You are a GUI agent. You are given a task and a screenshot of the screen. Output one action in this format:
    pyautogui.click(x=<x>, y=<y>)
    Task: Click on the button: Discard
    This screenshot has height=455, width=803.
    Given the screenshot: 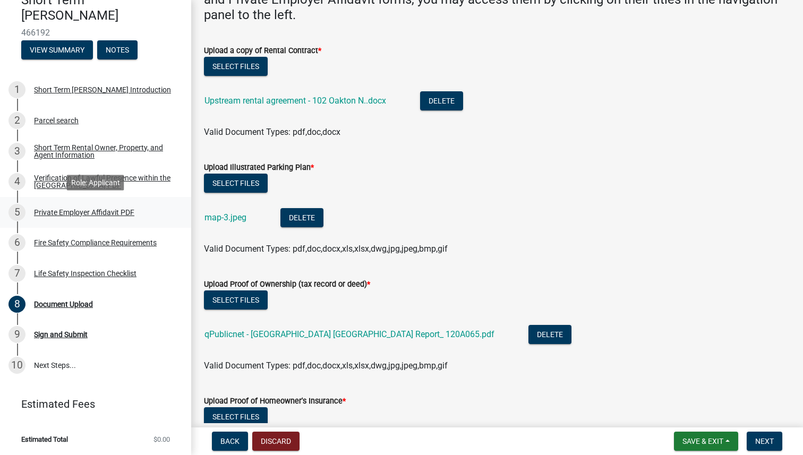 What is the action you would take?
    pyautogui.click(x=276, y=441)
    